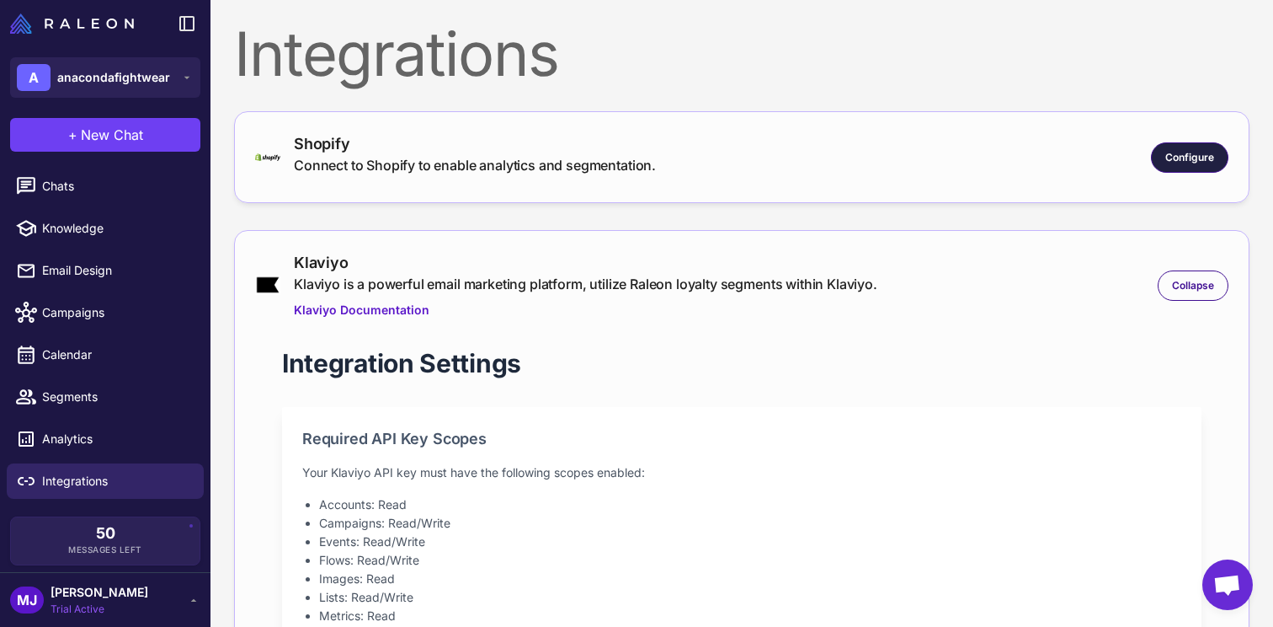 This screenshot has height=627, width=1273. I want to click on button: +New Chat, so click(105, 135).